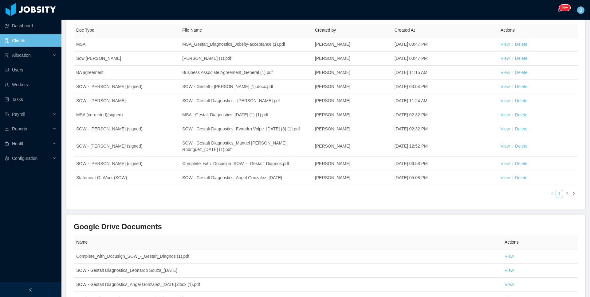 This screenshot has height=297, width=590. I want to click on a: 2, so click(566, 194).